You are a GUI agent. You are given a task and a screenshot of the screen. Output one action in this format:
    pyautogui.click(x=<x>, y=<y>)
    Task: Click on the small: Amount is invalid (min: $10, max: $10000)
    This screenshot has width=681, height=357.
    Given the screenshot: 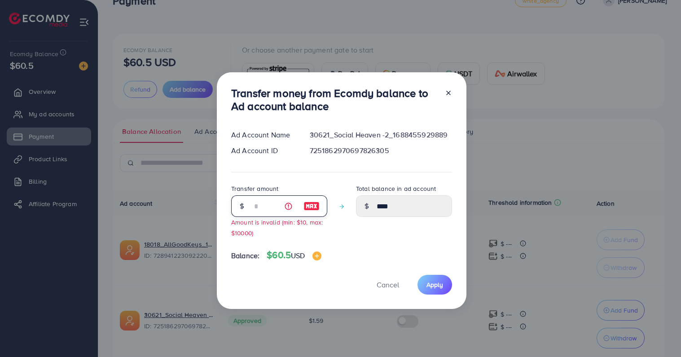 What is the action you would take?
    pyautogui.click(x=277, y=227)
    